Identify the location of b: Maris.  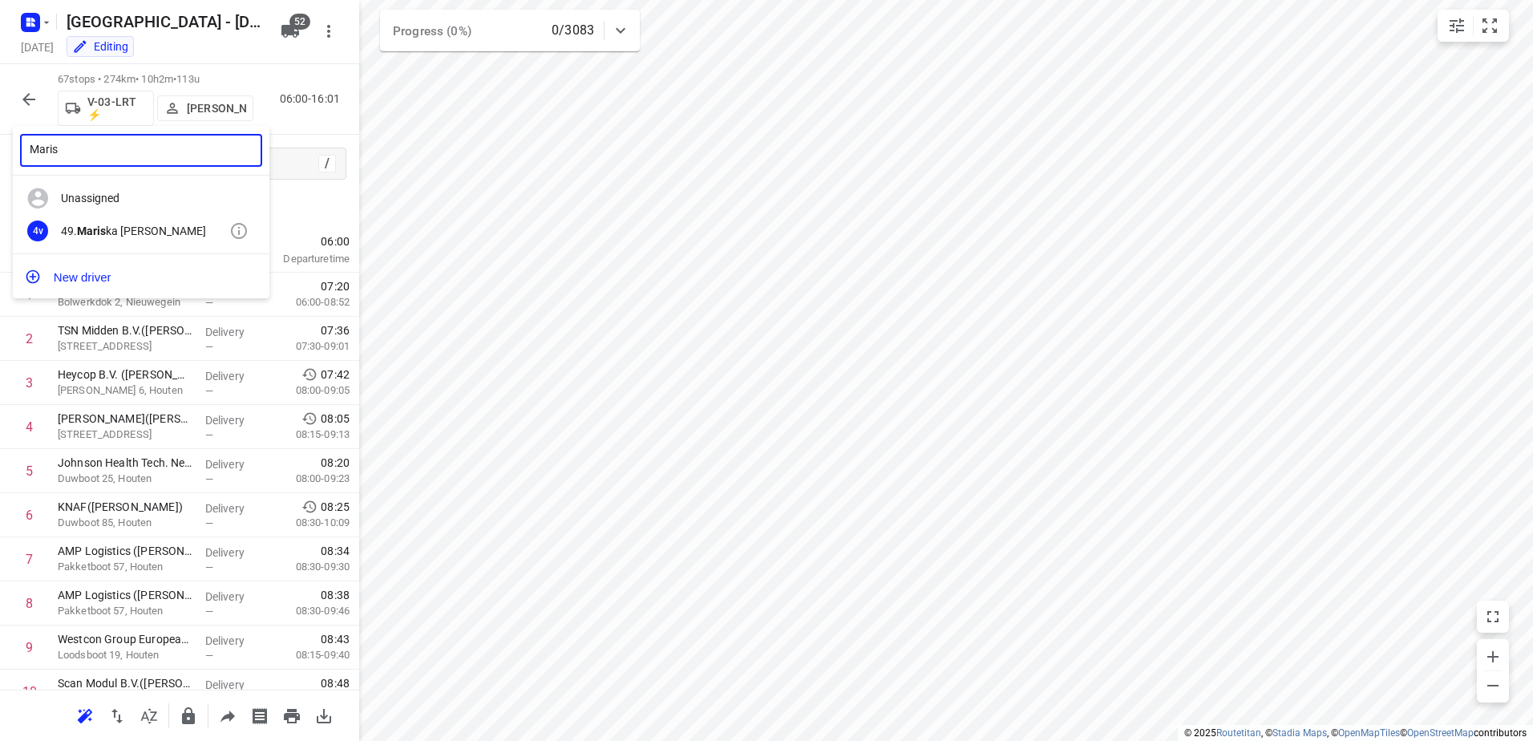
(91, 231).